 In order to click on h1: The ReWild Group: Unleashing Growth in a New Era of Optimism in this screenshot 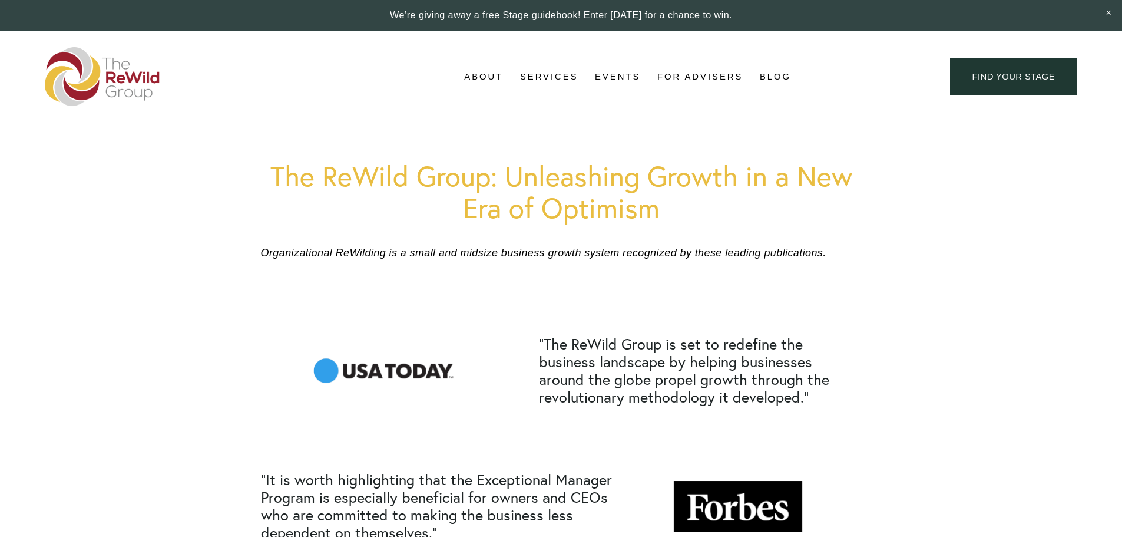, I will do `click(561, 191)`.